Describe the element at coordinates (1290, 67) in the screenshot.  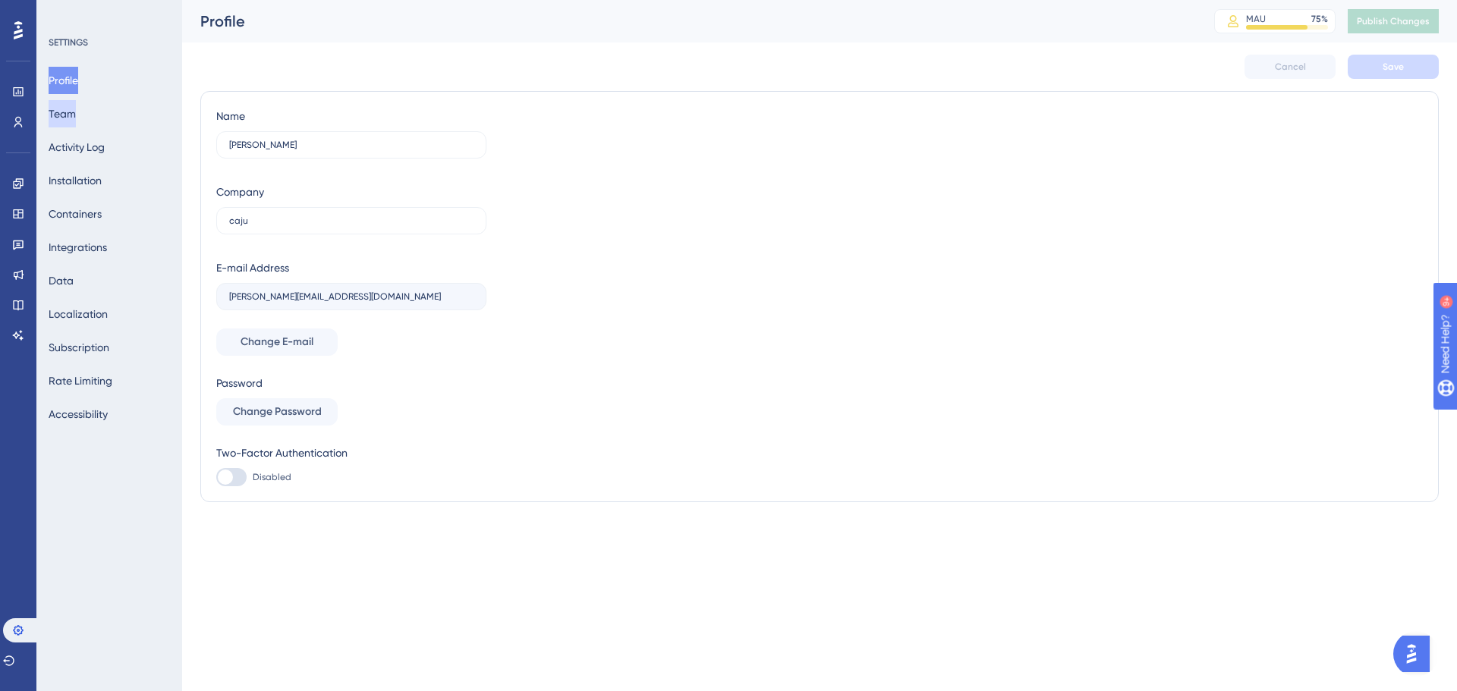
I see `span: Cancel` at that location.